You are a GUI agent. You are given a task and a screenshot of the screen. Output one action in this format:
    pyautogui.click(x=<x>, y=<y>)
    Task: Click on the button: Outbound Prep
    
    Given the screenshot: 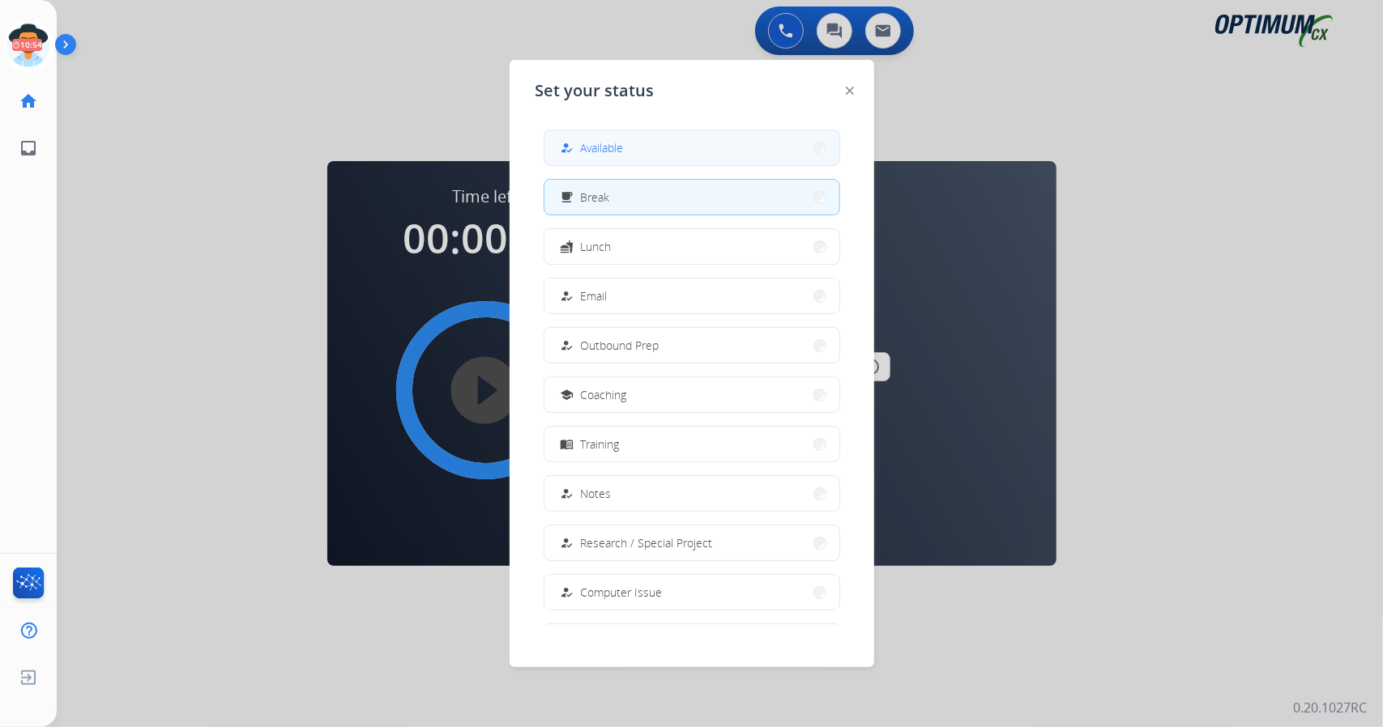 What is the action you would take?
    pyautogui.click(x=692, y=345)
    